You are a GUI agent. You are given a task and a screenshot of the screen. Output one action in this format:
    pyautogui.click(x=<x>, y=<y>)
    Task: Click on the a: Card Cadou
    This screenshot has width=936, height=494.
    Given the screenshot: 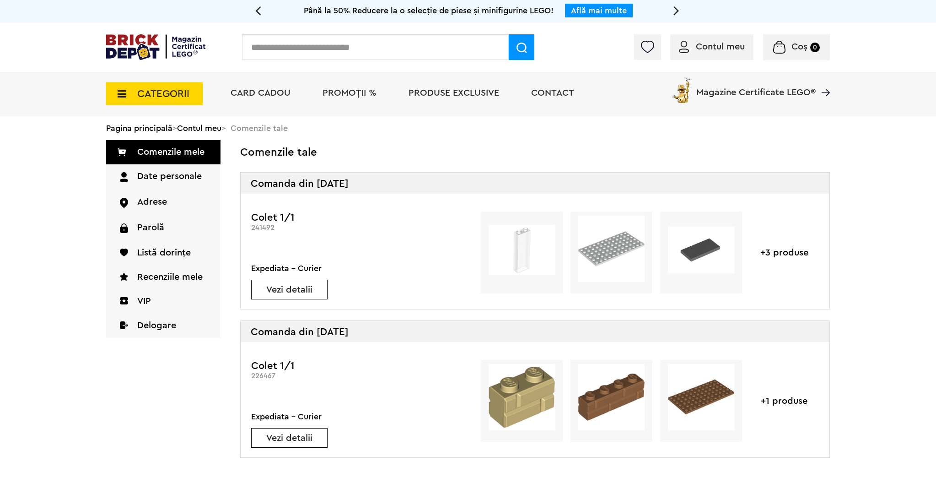 What is the action you would take?
    pyautogui.click(x=260, y=93)
    